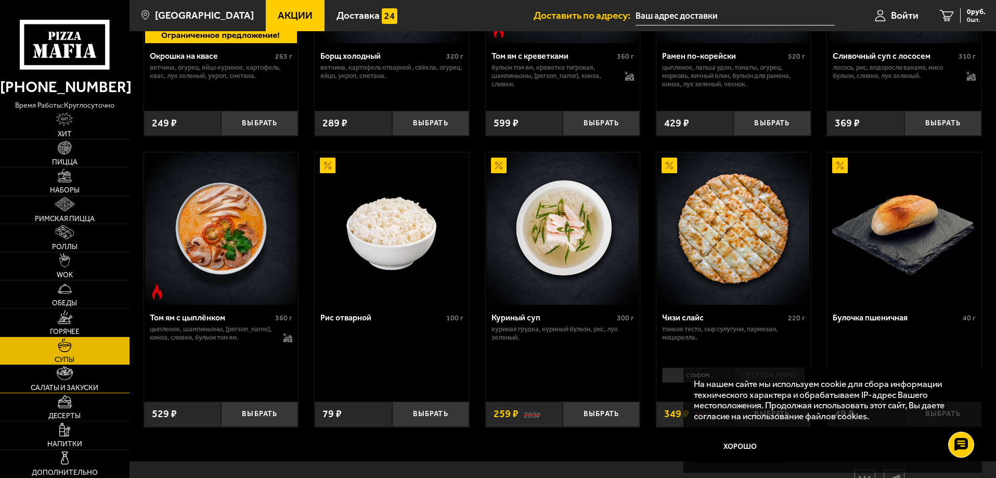 This screenshot has width=996, height=478. I want to click on span: Акции, so click(295, 15).